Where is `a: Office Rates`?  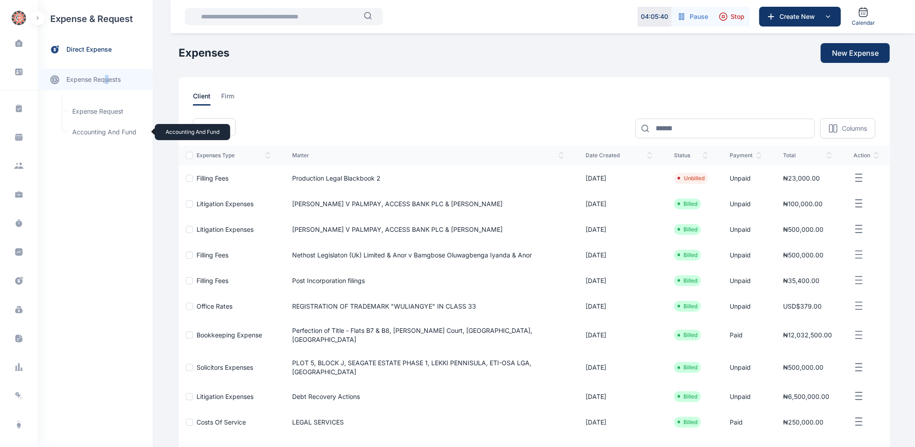
a: Office Rates is located at coordinates (215, 306).